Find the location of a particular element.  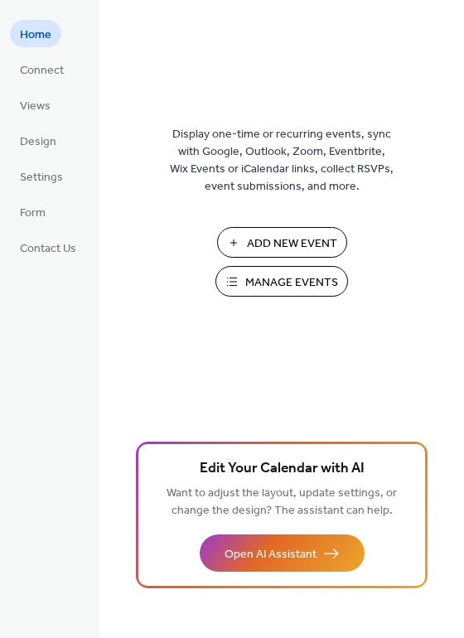

span: Manage Events is located at coordinates (292, 283).